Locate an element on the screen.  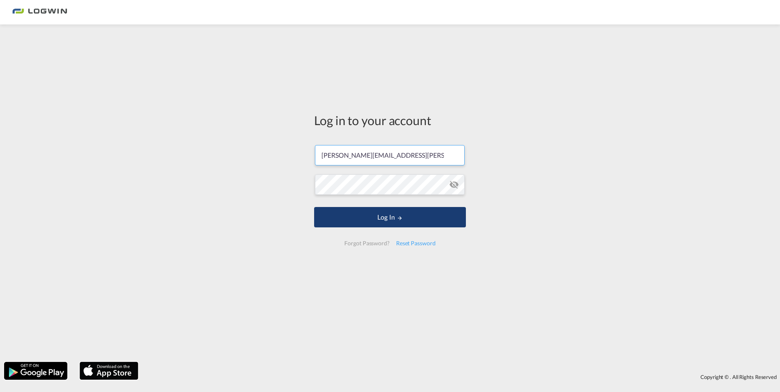
div: Copyright © . All Rights Reserved is located at coordinates (461, 377).